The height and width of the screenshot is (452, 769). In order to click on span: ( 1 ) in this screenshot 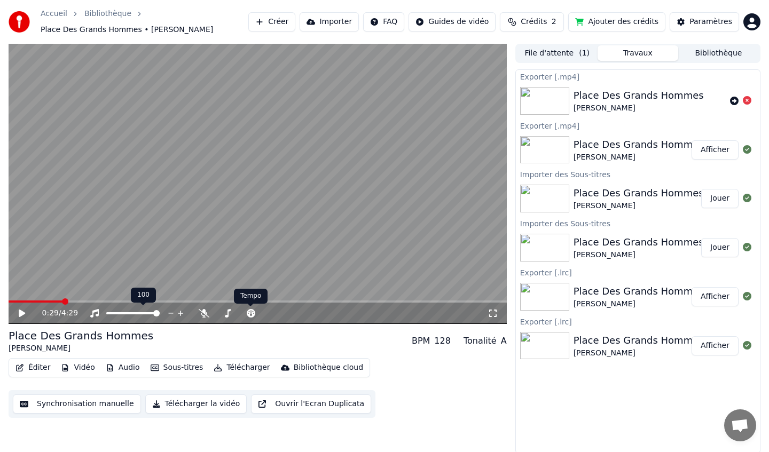, I will do `click(584, 53)`.